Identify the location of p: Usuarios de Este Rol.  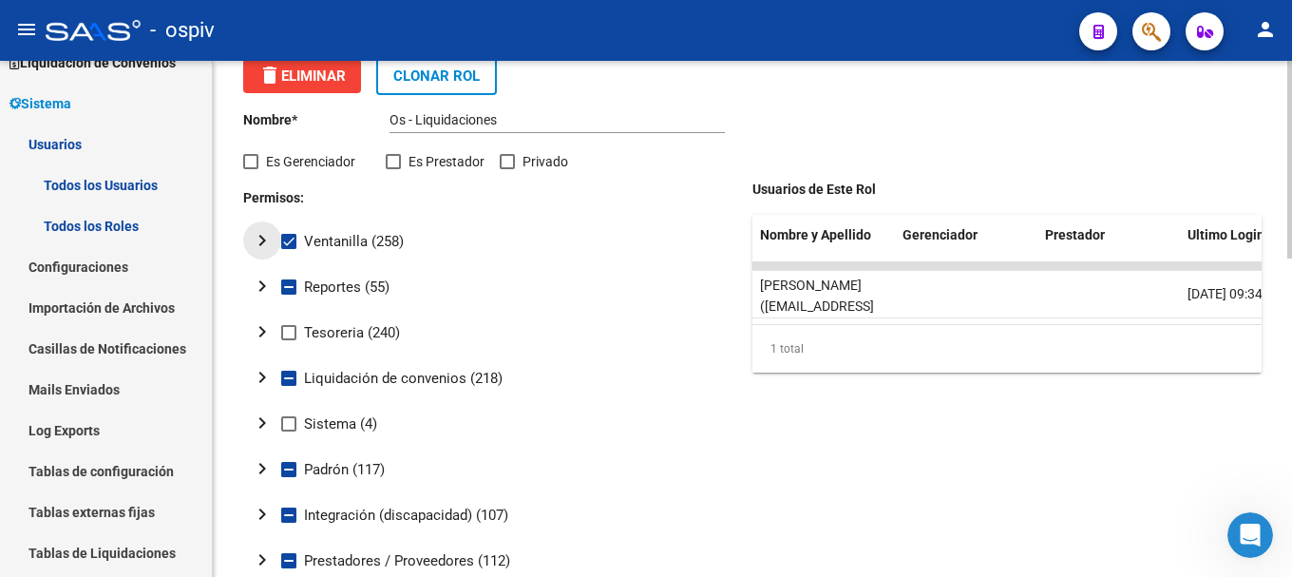
(829, 189).